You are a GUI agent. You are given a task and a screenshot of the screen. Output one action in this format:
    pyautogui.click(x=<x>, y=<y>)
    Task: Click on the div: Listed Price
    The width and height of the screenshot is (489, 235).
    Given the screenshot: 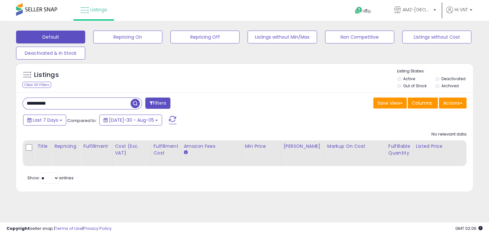 What is the action you would take?
    pyautogui.click(x=443, y=146)
    